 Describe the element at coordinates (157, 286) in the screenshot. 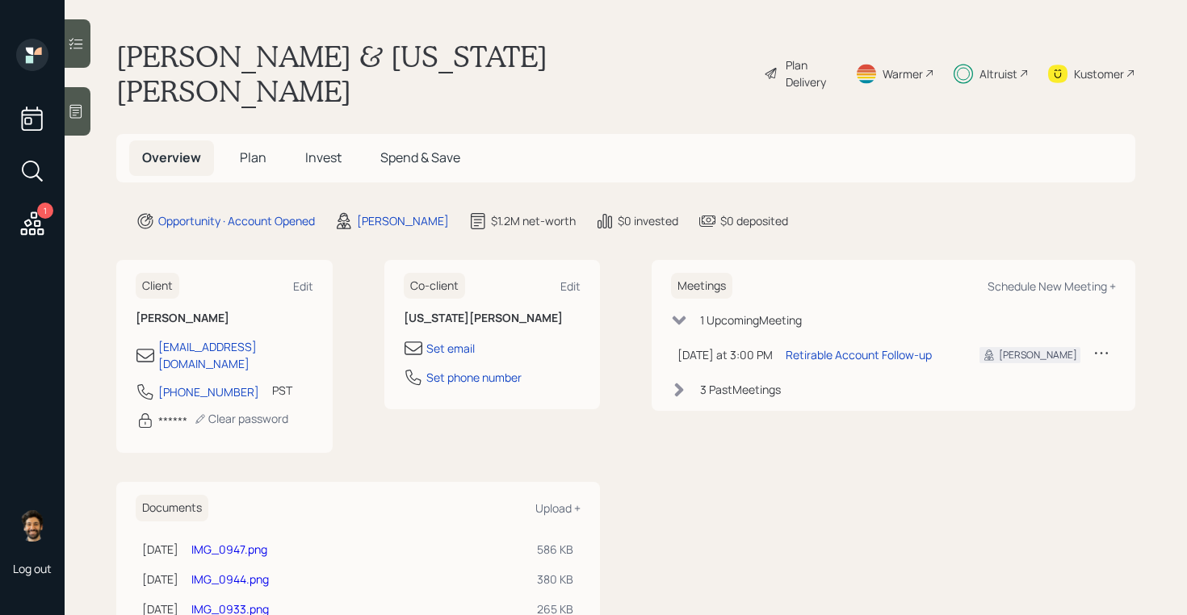

I see `h6: Client` at that location.